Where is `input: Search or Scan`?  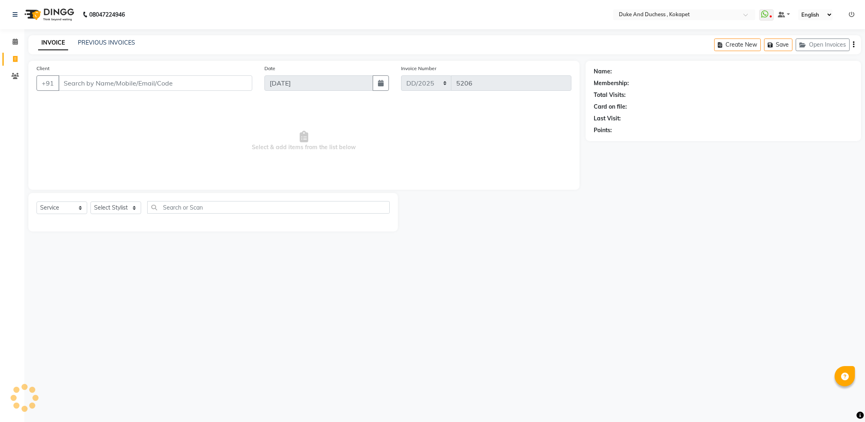 input: Search or Scan is located at coordinates (269, 207).